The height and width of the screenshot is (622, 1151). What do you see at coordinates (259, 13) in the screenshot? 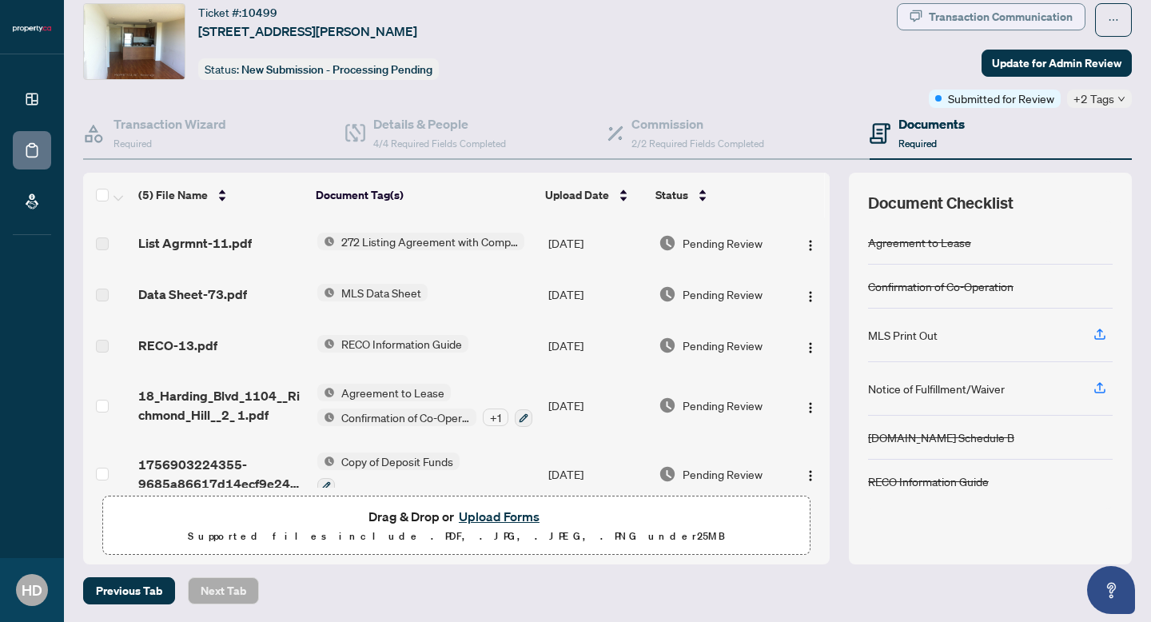
I see `span: 10499` at bounding box center [259, 13].